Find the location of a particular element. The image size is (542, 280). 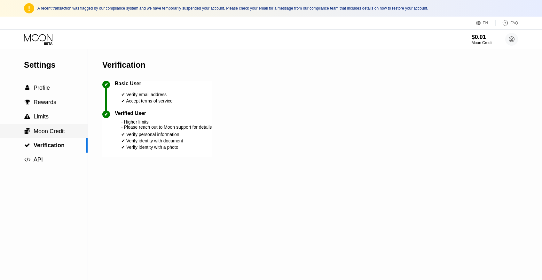

div: - Higher limits - Please reach out to Moon support for details is located at coordinates (166, 125).